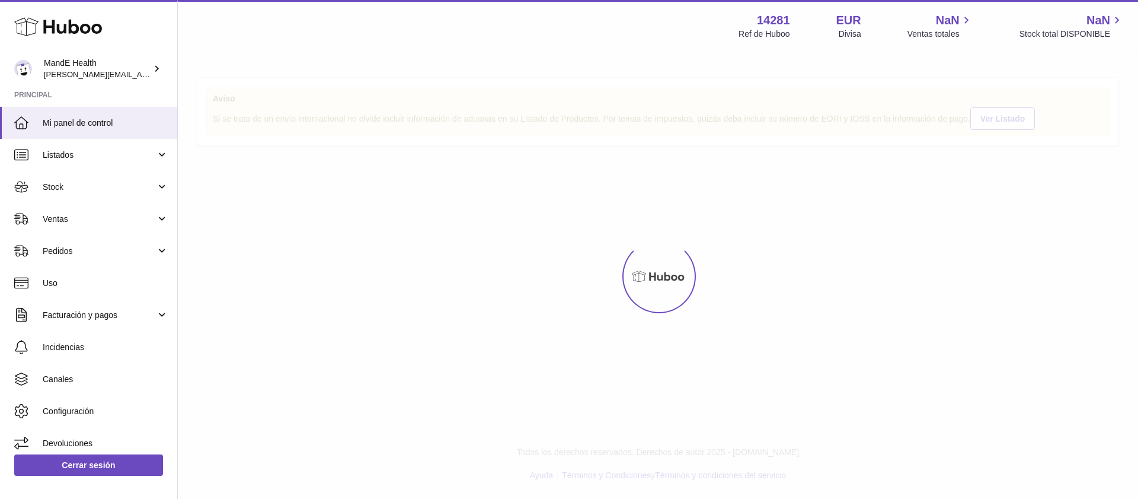 This screenshot has width=1138, height=499. I want to click on span: Ventas, so click(99, 219).